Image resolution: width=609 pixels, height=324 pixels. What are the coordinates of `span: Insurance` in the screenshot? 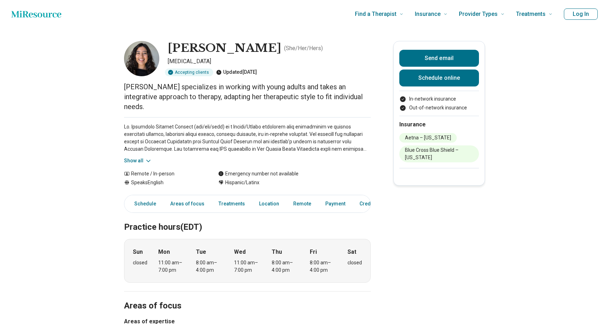 It's located at (428, 14).